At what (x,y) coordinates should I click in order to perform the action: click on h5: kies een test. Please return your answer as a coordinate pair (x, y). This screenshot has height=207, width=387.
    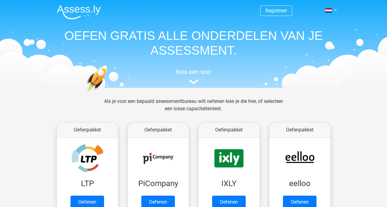
    Looking at the image, I should click on (194, 72).